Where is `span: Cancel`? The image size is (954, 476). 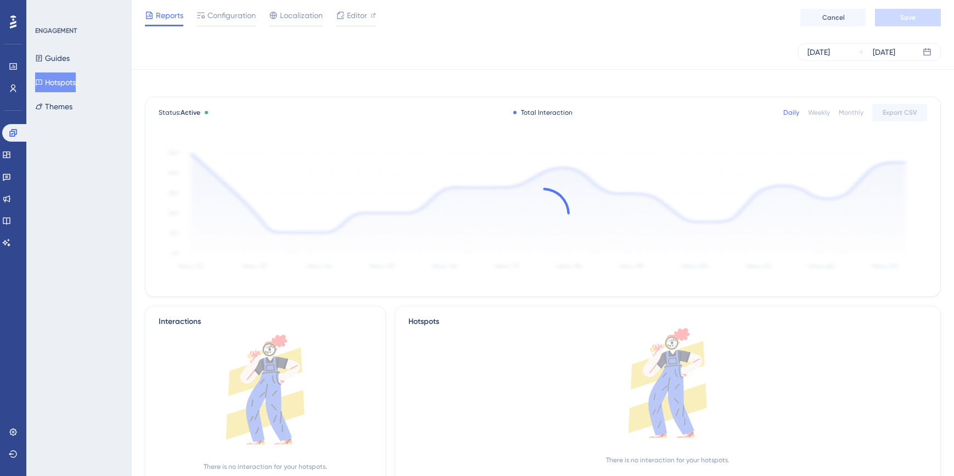
span: Cancel is located at coordinates (833, 18).